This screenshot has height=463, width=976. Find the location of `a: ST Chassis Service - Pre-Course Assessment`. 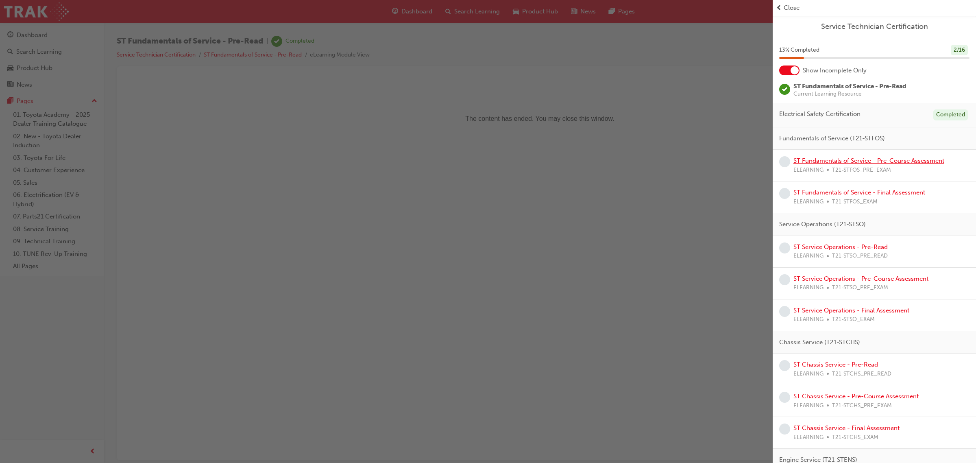

a: ST Chassis Service - Pre-Course Assessment is located at coordinates (856, 396).